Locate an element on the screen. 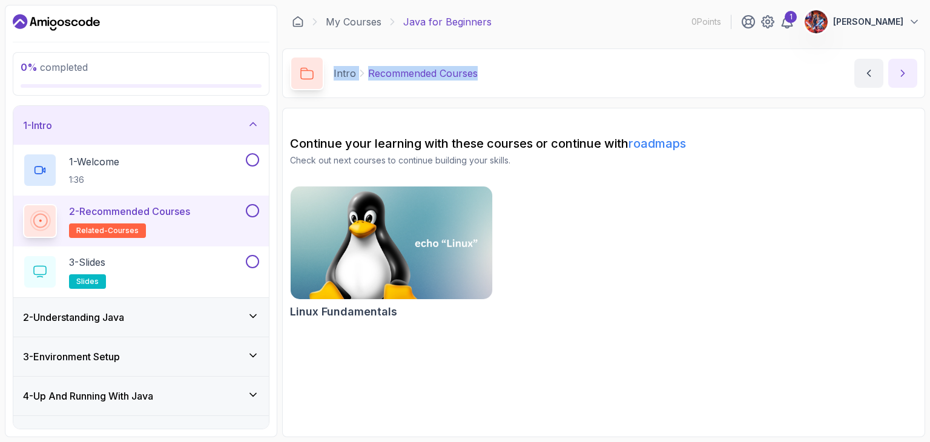 The height and width of the screenshot is (442, 930). button: 1-Welcome1:36 is located at coordinates (141, 170).